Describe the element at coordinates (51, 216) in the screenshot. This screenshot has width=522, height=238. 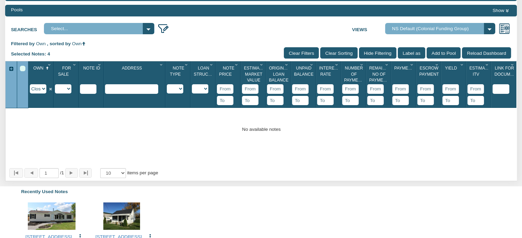
I see `img: 570846` at that location.